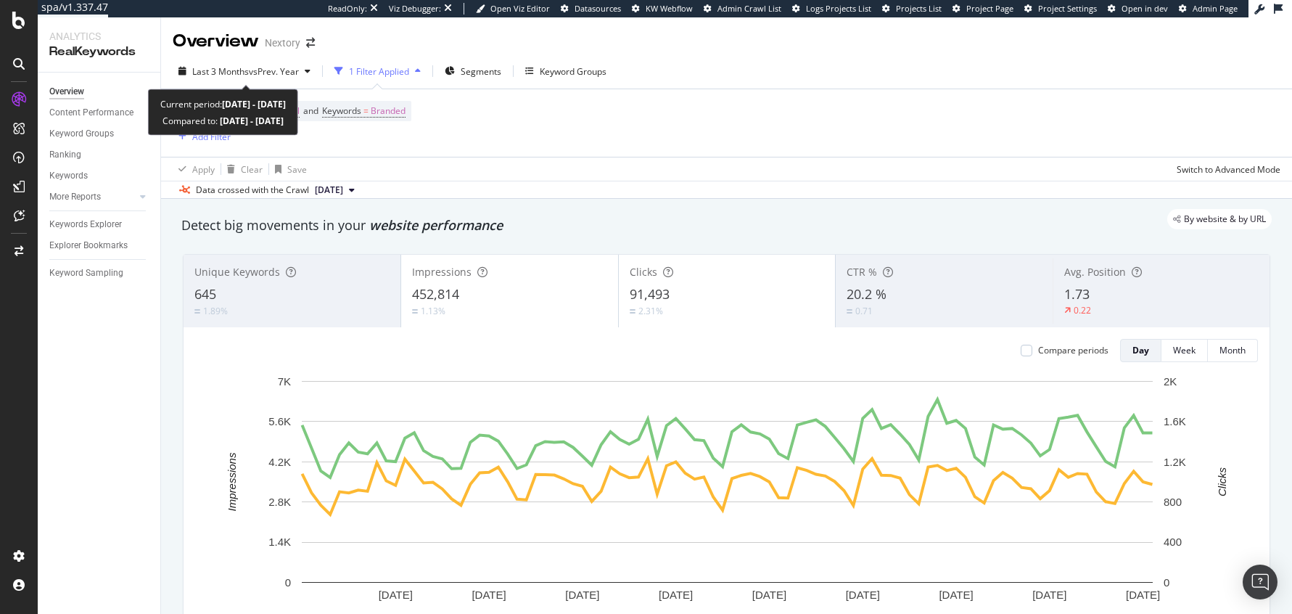 This screenshot has width=1292, height=614. Describe the element at coordinates (473, 71) in the screenshot. I see `button: Segments` at that location.